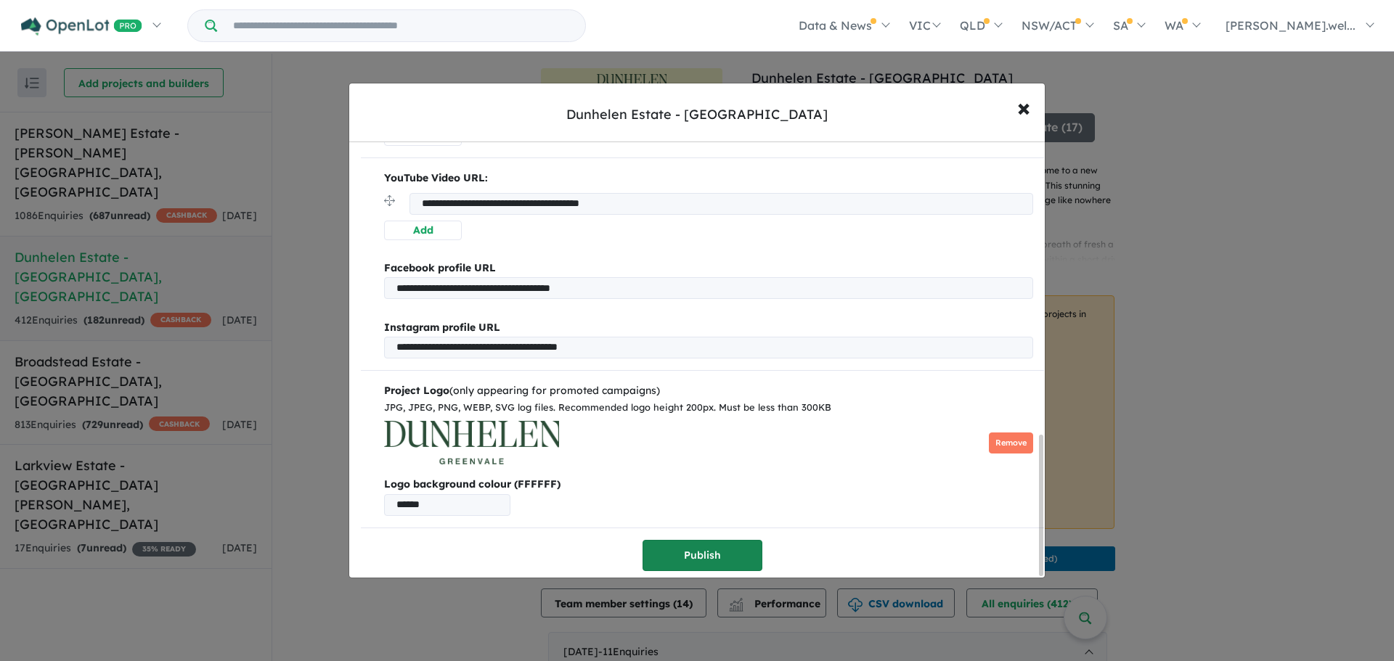  Describe the element at coordinates (471, 443) in the screenshot. I see `img: 1240%20Mickleham%20Road%20-%20Greenvale___1722295712.png` at that location.